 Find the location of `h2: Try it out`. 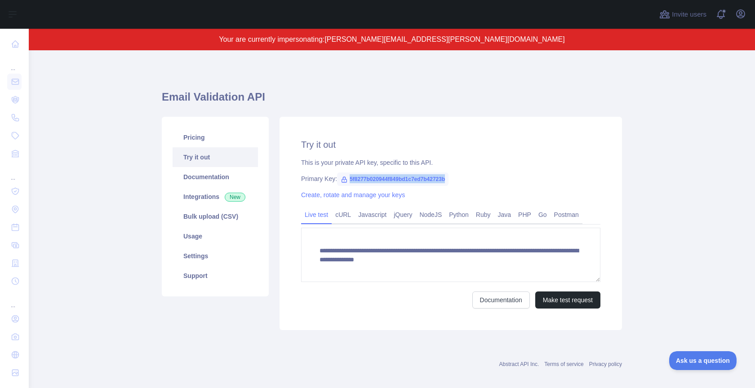

h2: Try it out is located at coordinates (451, 145).